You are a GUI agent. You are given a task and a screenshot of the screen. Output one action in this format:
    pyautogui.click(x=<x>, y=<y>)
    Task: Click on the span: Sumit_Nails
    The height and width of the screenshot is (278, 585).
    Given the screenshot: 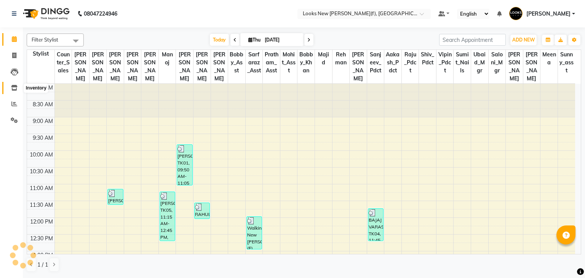 What is the action you would take?
    pyautogui.click(x=462, y=62)
    